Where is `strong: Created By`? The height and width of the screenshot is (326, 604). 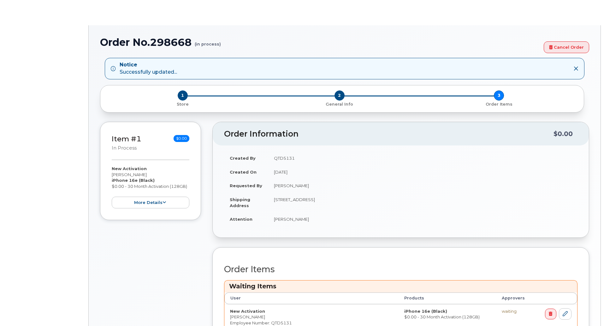
strong: Created By is located at coordinates (243, 158).